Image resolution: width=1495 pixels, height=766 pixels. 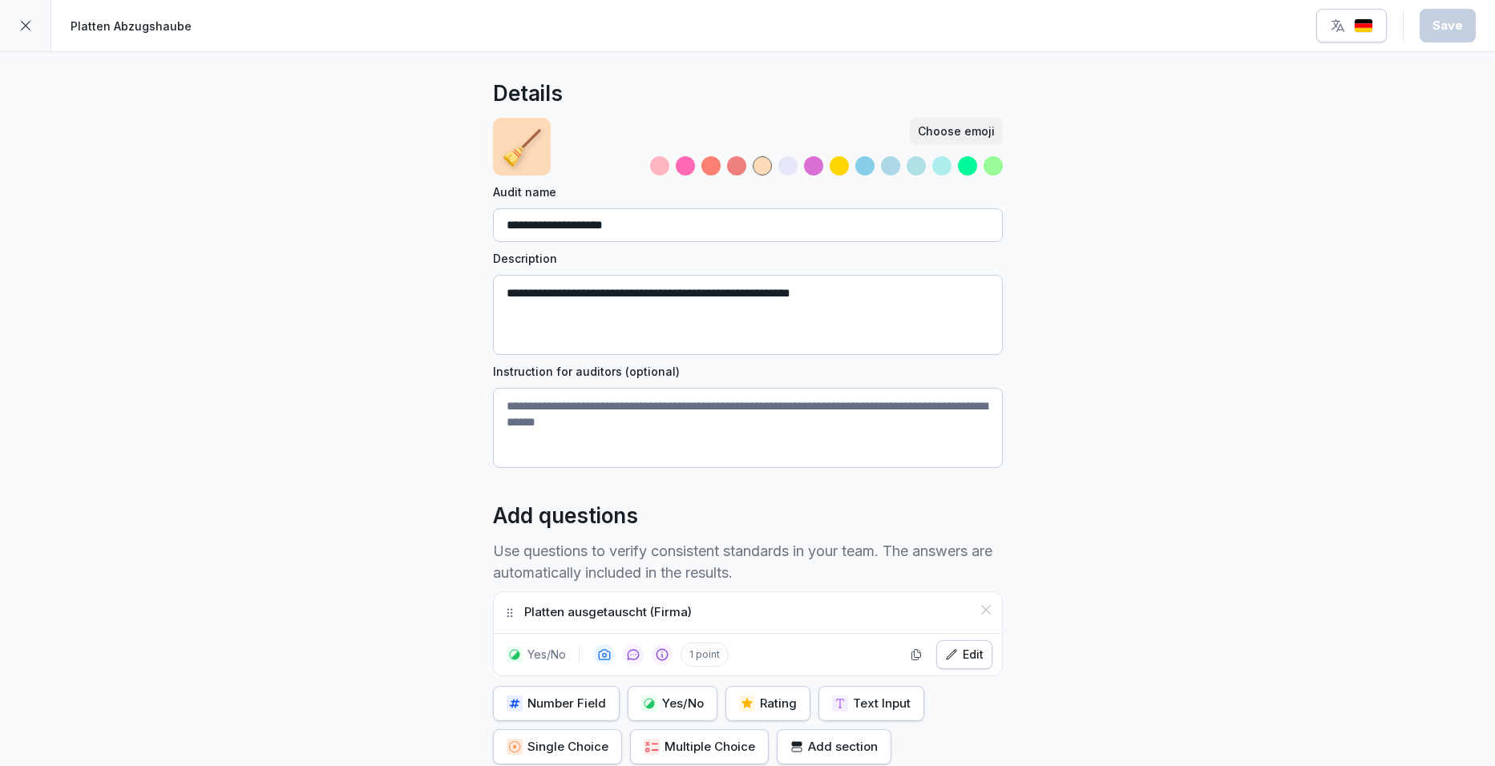 What do you see at coordinates (871, 704) in the screenshot?
I see `button: Text Input` at bounding box center [871, 704].